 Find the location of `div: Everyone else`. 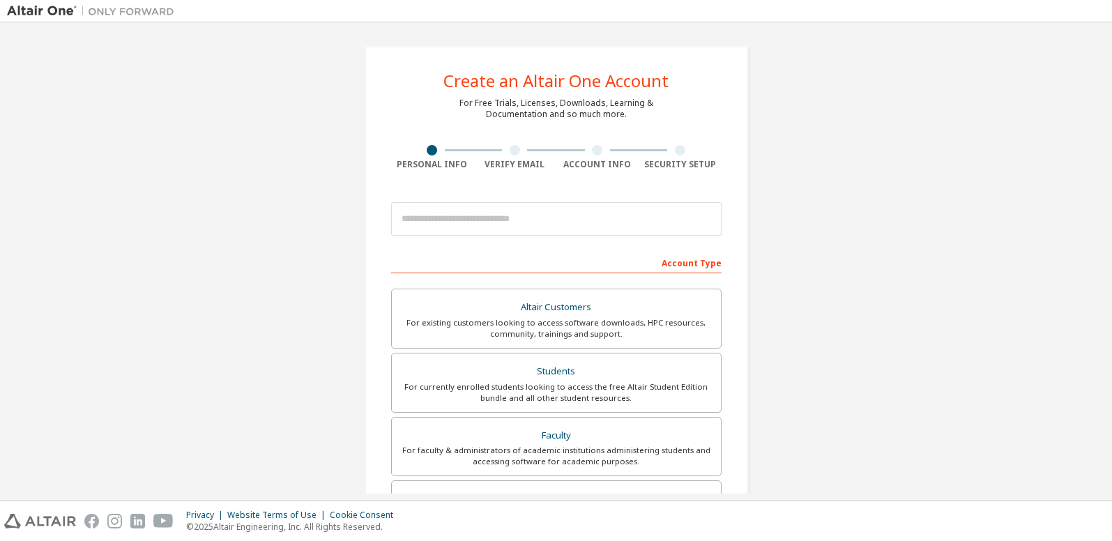

div: Everyone else is located at coordinates (556, 499).